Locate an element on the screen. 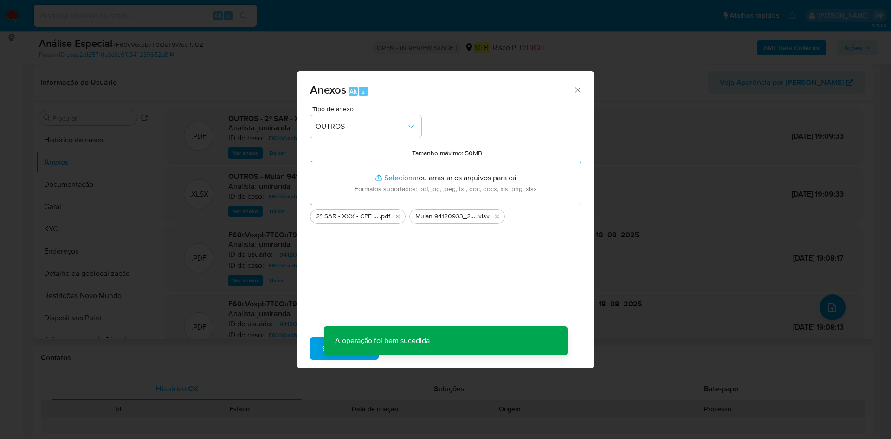  button: Excluir Mulan 94120933_2025_08_18_11_47_52.xlsx is located at coordinates (497, 217).